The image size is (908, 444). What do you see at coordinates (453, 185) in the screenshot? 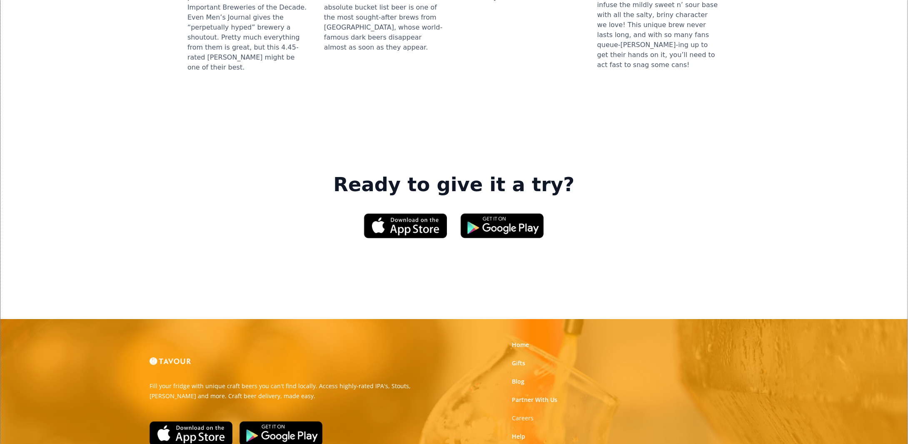
I see `strong: Ready to give it a try?` at bounding box center [453, 185].